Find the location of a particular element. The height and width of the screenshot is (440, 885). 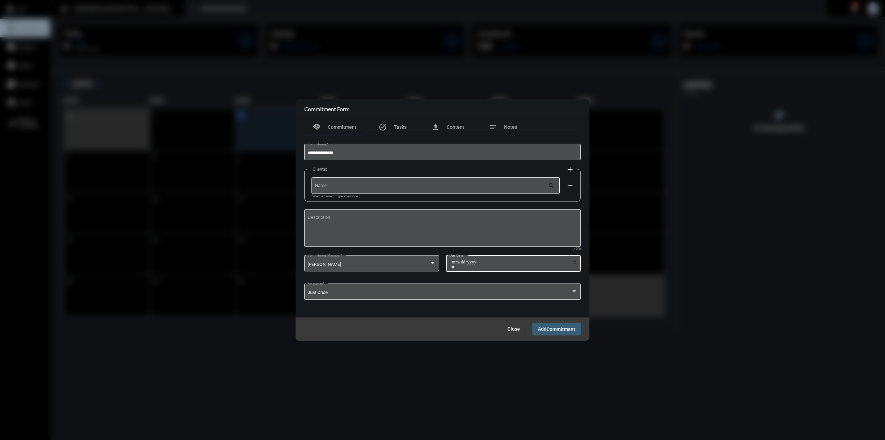

mat-icon: task_alt is located at coordinates (383, 127).